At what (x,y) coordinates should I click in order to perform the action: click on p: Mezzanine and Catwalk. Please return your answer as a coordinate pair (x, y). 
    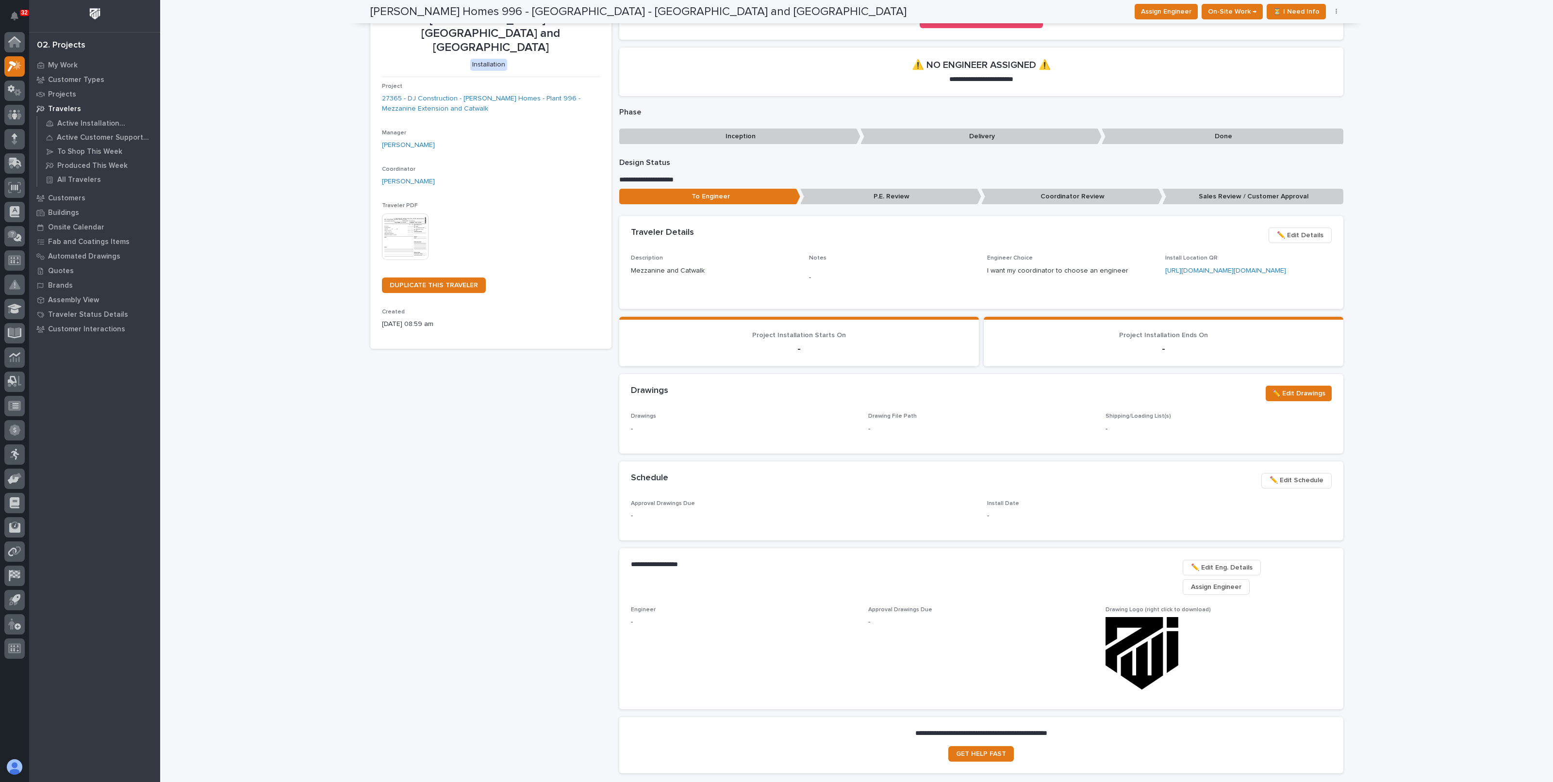
    Looking at the image, I should click on (714, 271).